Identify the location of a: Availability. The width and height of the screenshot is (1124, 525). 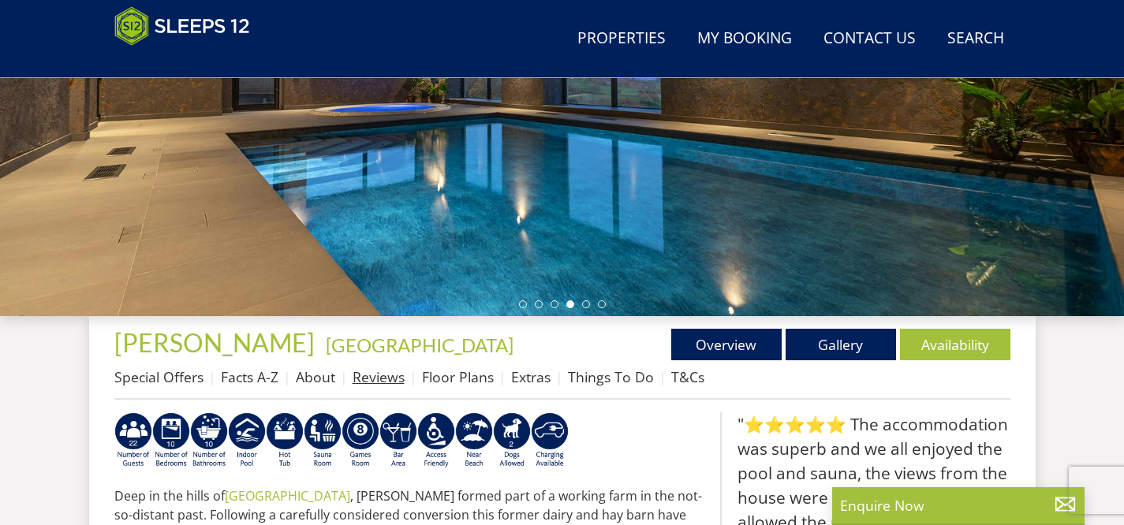
(955, 345).